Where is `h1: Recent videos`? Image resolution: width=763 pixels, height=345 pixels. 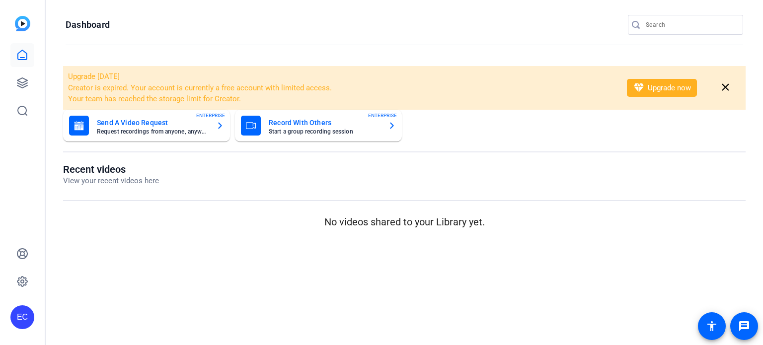
h1: Recent videos is located at coordinates (111, 169).